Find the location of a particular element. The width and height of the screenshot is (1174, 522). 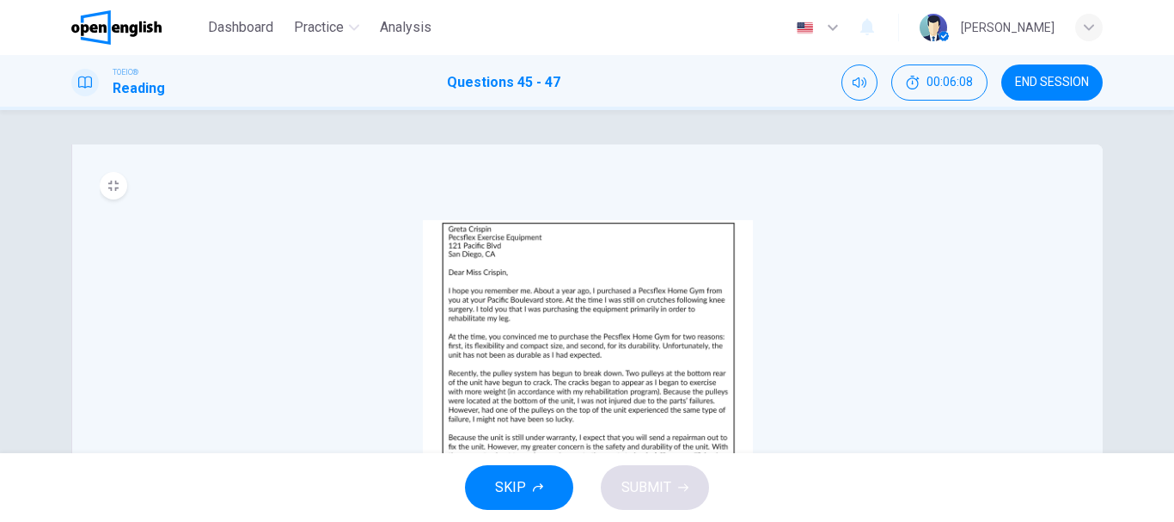

span: 00:06:08 is located at coordinates (950, 83).